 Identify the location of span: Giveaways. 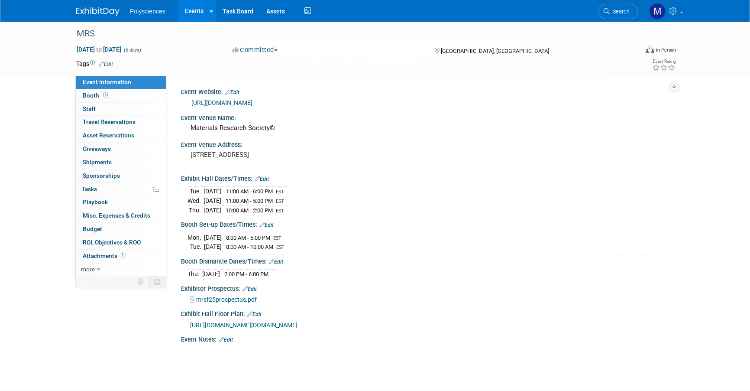
(97, 149).